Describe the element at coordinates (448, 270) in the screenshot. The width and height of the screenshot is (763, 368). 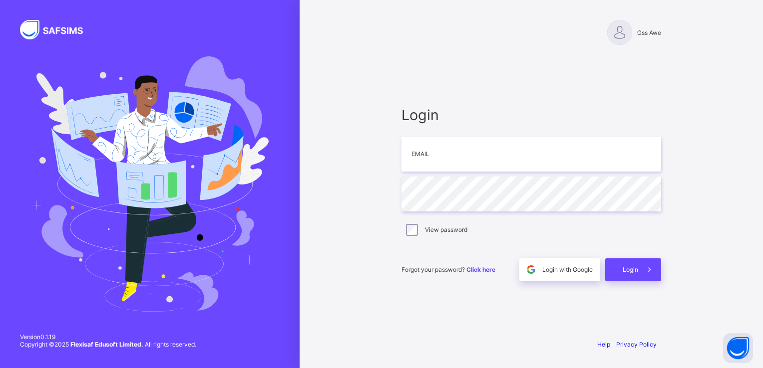
I see `span: Forgot your password?` at that location.